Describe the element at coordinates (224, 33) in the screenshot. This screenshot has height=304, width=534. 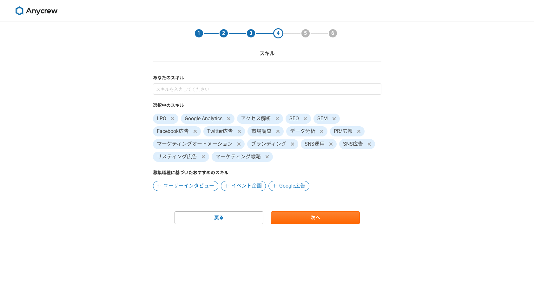
I see `div: 2` at that location.